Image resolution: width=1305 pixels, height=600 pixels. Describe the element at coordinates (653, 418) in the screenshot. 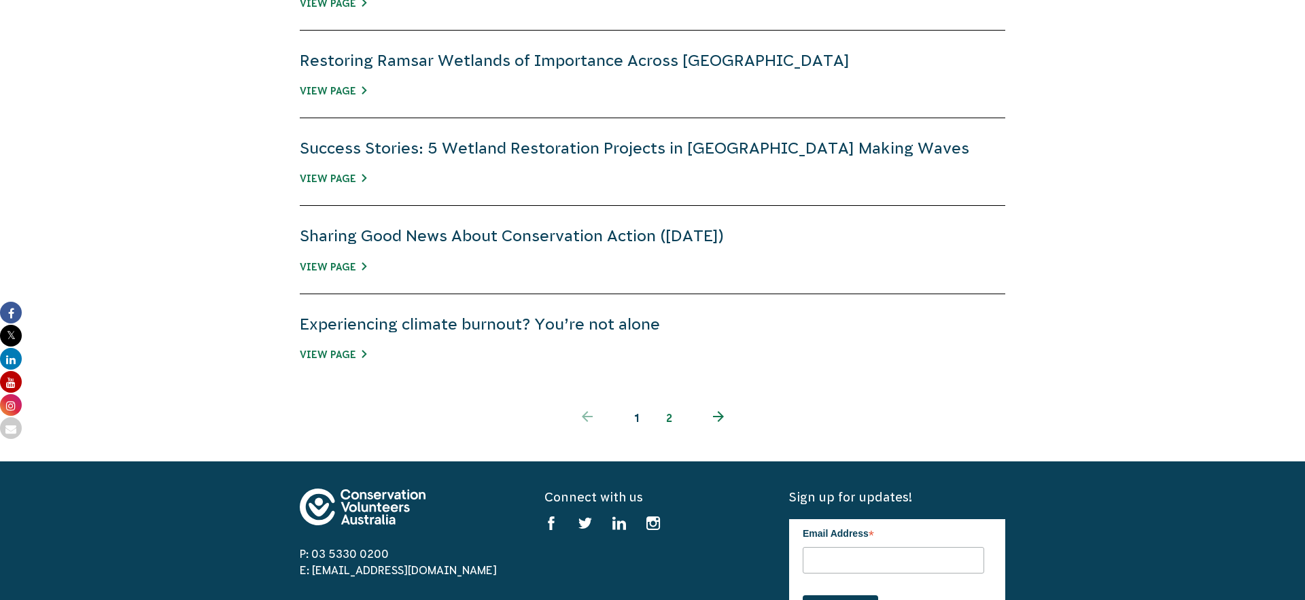

I see `ul: Pagination` at that location.